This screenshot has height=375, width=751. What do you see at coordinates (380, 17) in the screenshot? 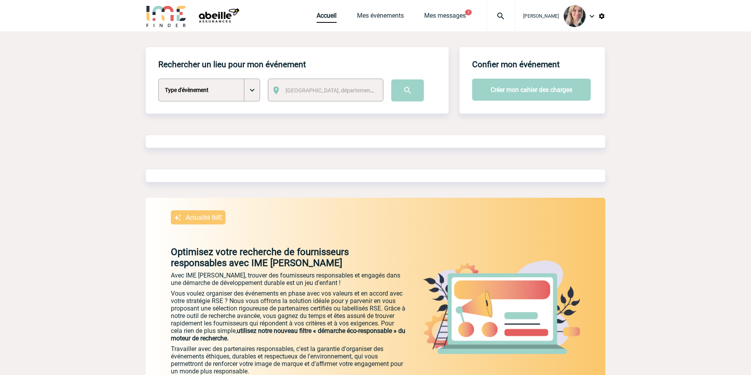
I see `a: Mes événements` at bounding box center [380, 17].